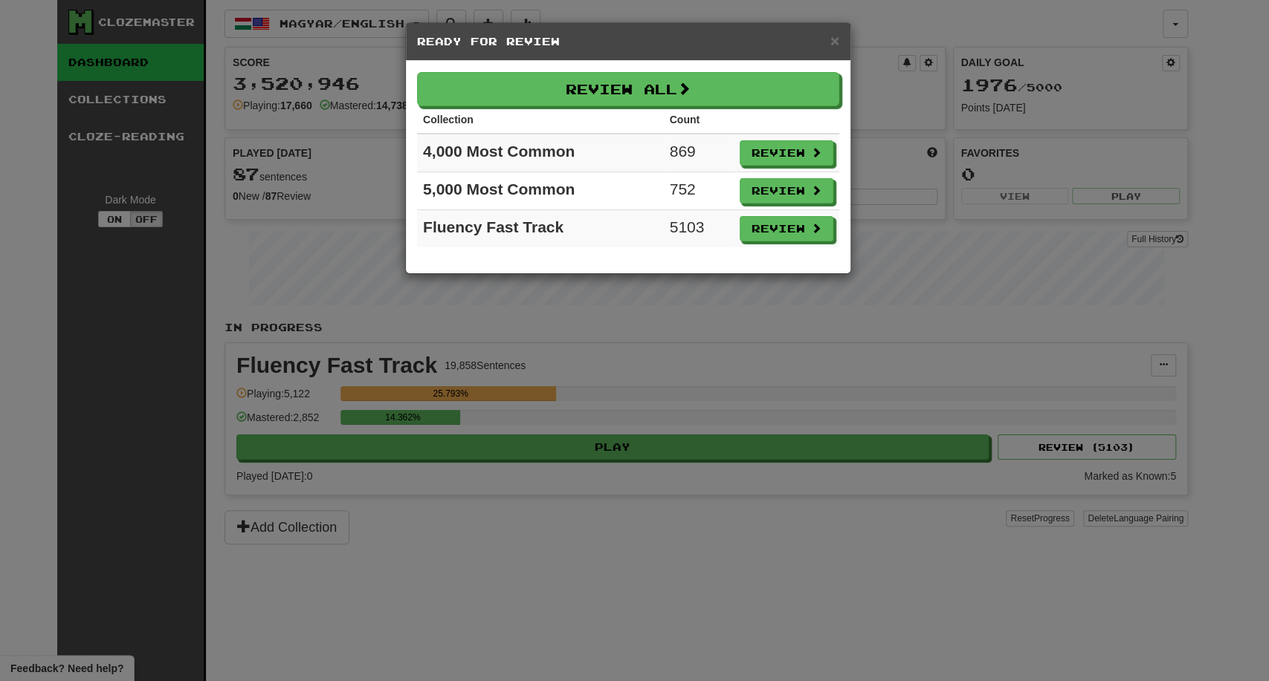 The width and height of the screenshot is (1269, 681). Describe the element at coordinates (540, 229) in the screenshot. I see `td: Fluency Fast Track` at that location.